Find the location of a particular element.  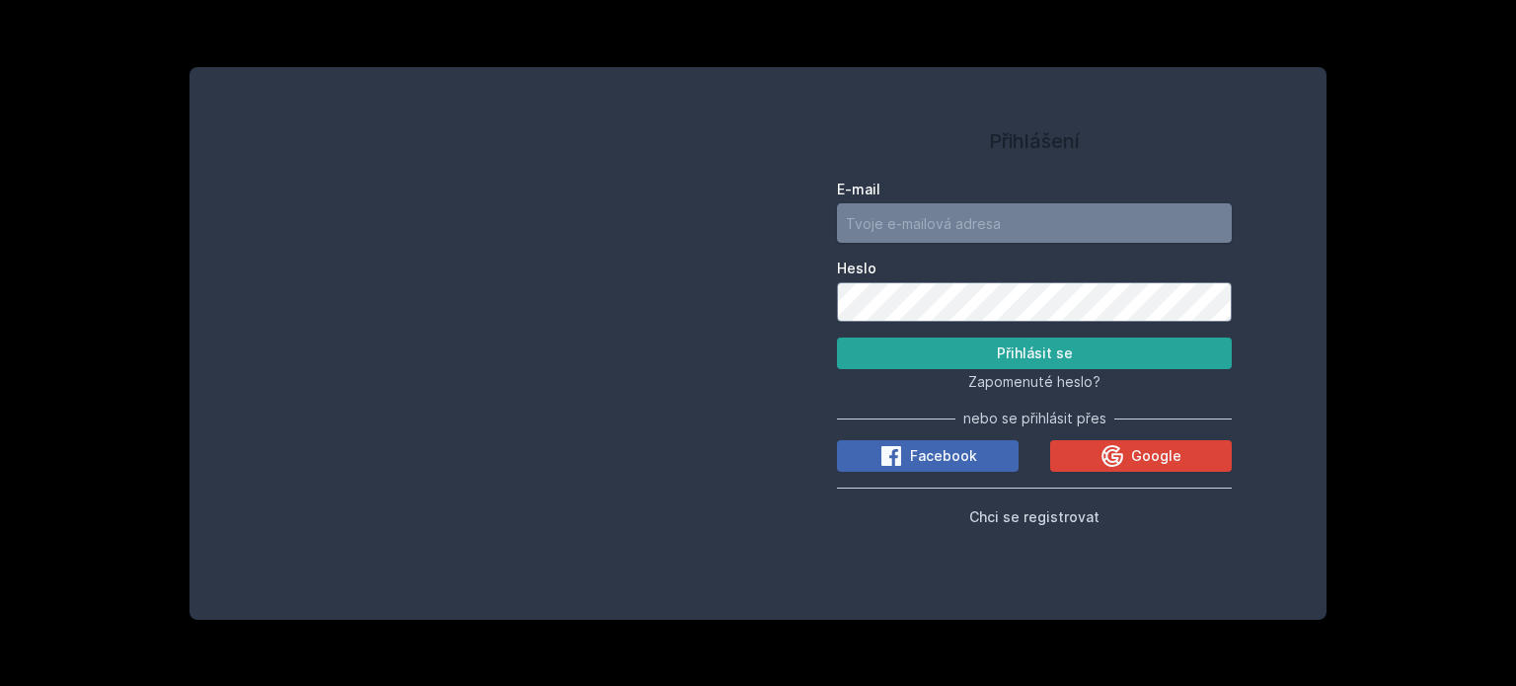

span: Chci se registrovat is located at coordinates (1034, 516).